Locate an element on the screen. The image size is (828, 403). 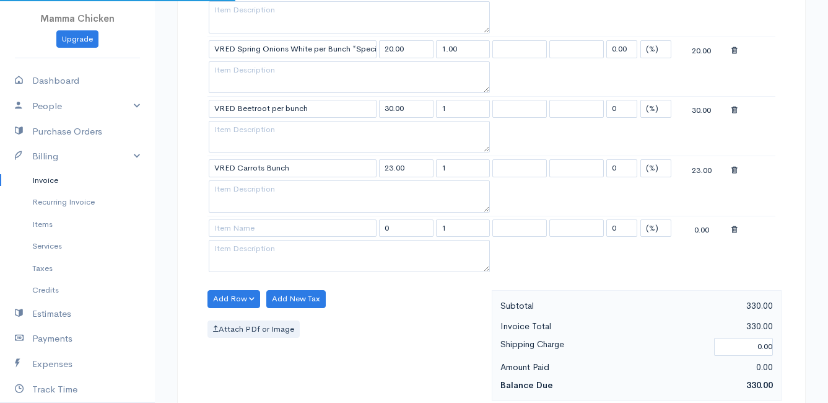
div: Invoice Total is located at coordinates (566, 326).